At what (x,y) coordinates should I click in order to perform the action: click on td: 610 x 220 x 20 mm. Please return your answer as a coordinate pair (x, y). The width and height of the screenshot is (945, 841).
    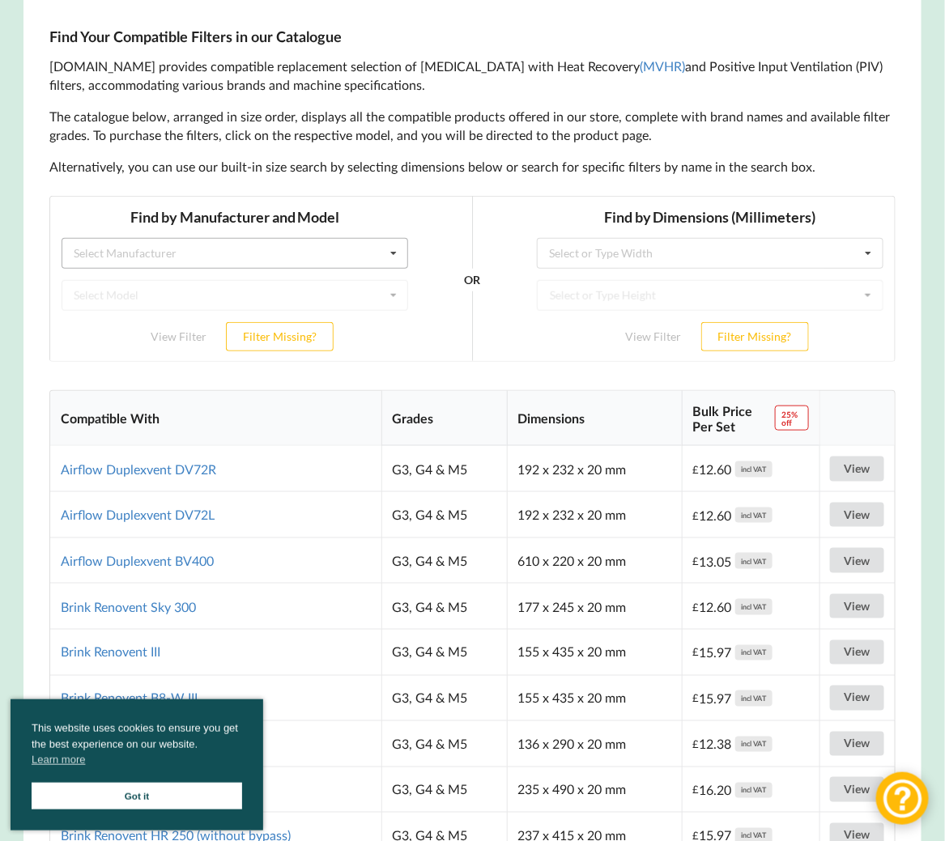
    Looking at the image, I should click on (594, 560).